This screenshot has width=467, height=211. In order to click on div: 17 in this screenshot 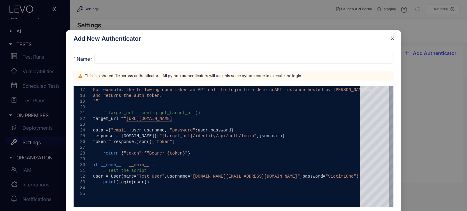, I will do `click(79, 90)`.